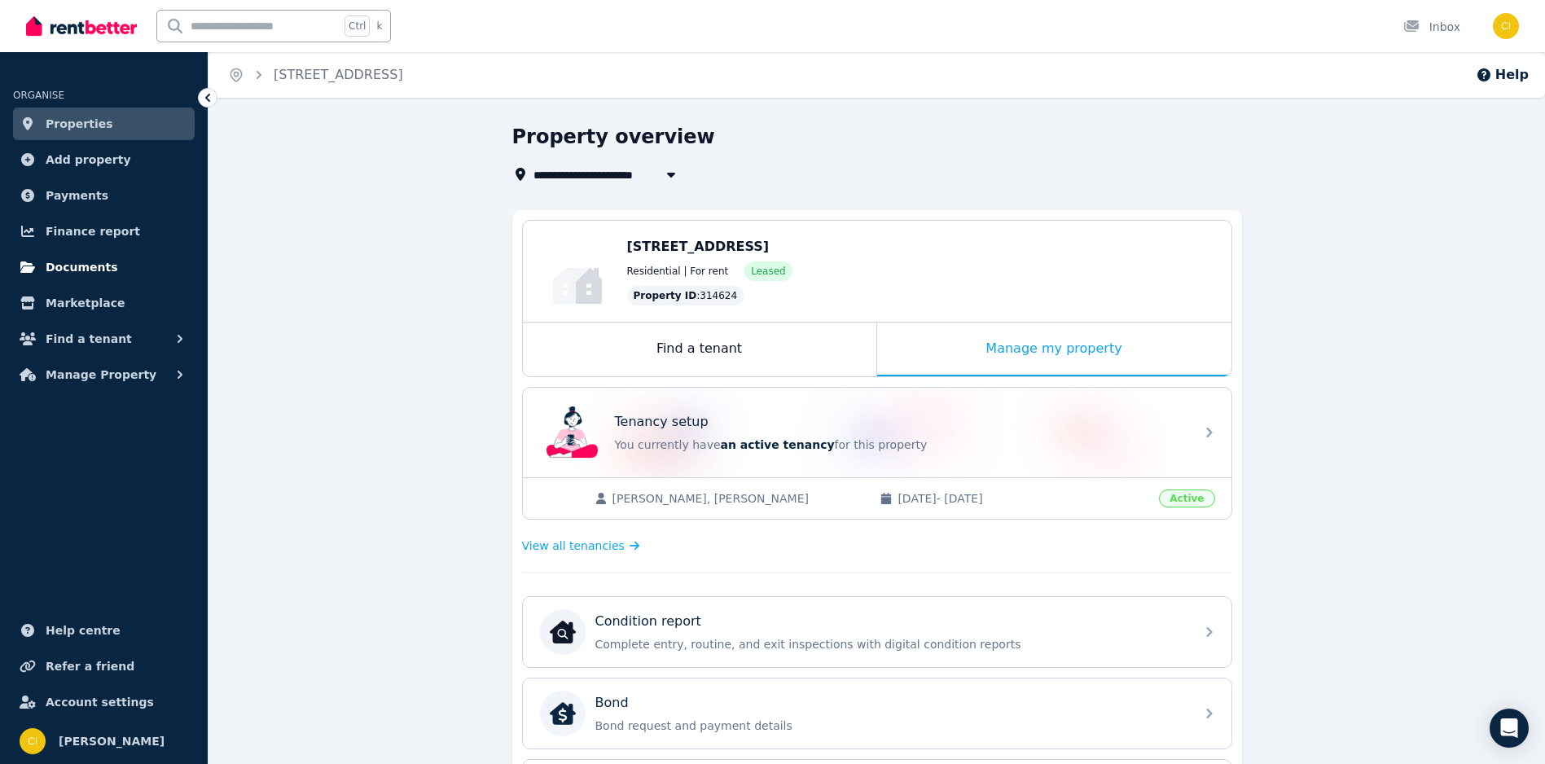 Image resolution: width=1545 pixels, height=764 pixels. Describe the element at coordinates (38, 95) in the screenshot. I see `span: ORGANISE` at that location.